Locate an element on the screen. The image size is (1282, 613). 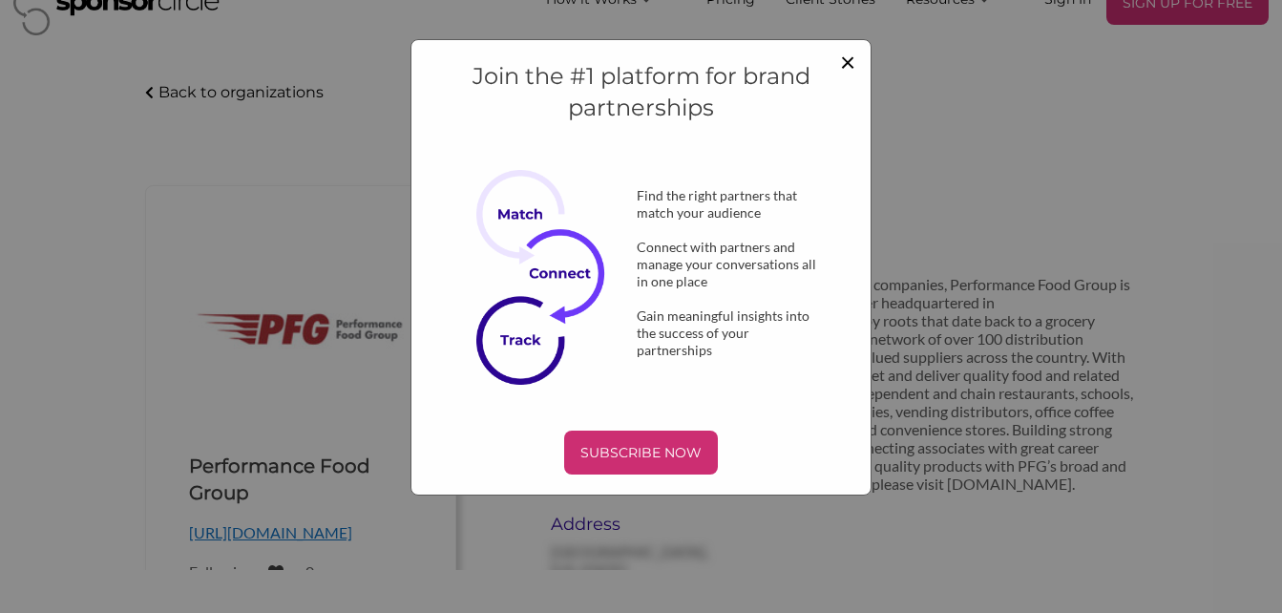
div: Find the right partners that match your audience is located at coordinates (728, 204).